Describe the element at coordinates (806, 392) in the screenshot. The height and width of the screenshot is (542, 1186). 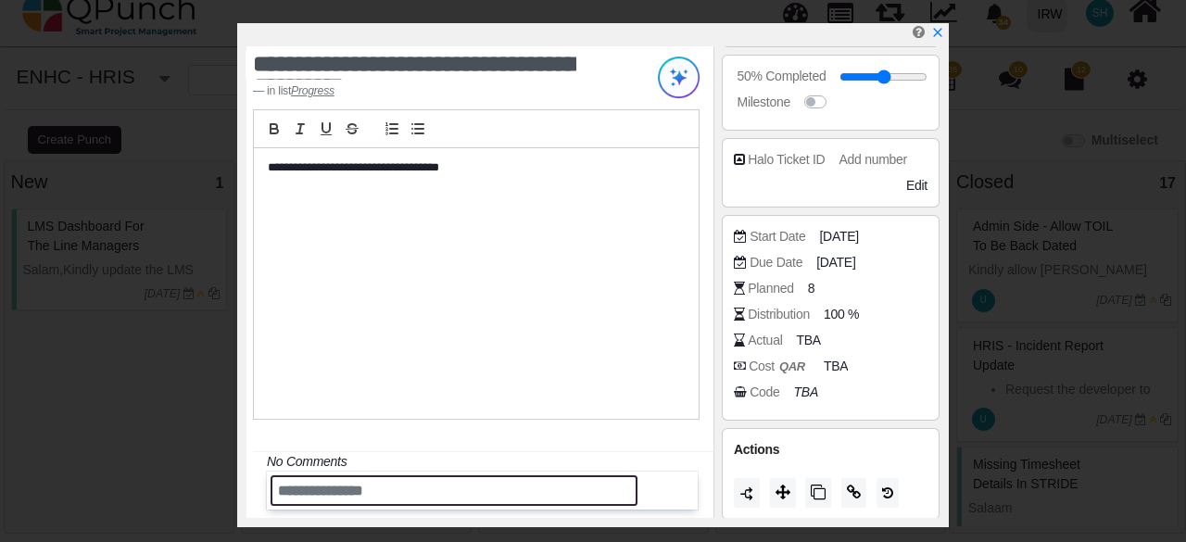
I see `i: TBA` at that location.